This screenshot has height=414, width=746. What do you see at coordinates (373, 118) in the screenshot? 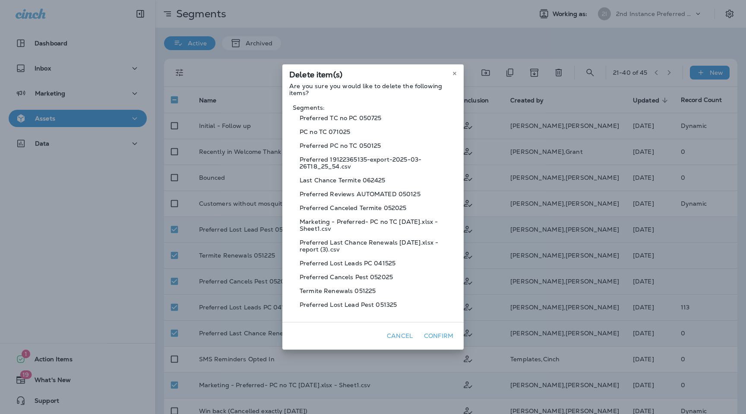
I see `span: Preferred TC no PC 050725` at bounding box center [373, 118].